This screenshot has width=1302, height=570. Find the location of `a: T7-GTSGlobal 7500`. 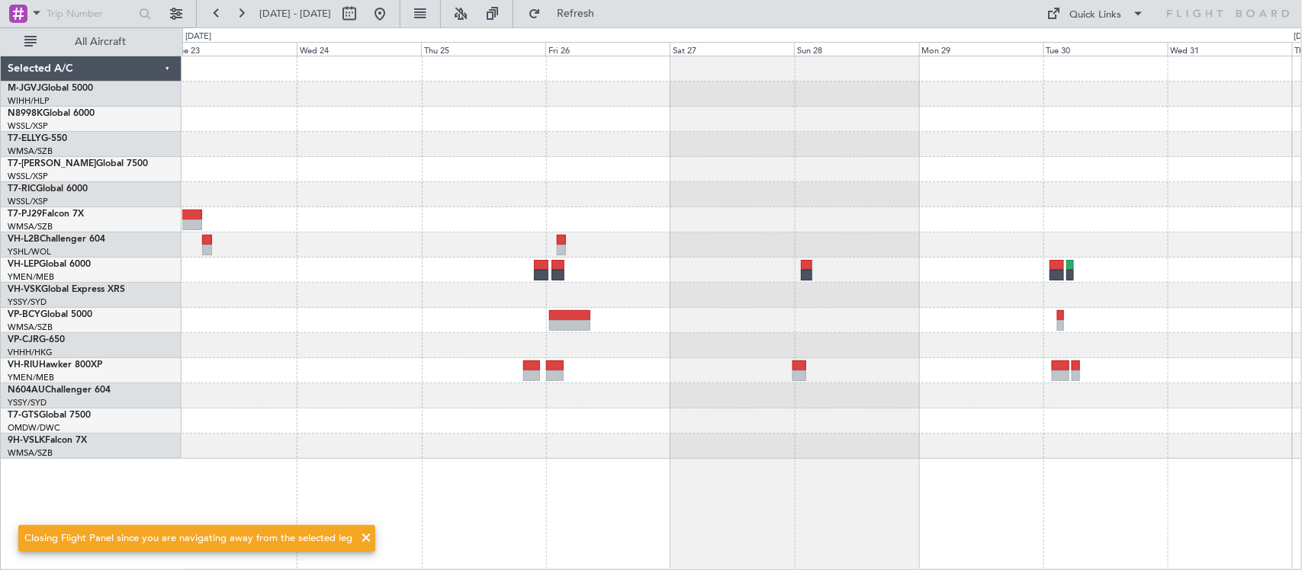

a: T7-GTSGlobal 7500 is located at coordinates (49, 416).